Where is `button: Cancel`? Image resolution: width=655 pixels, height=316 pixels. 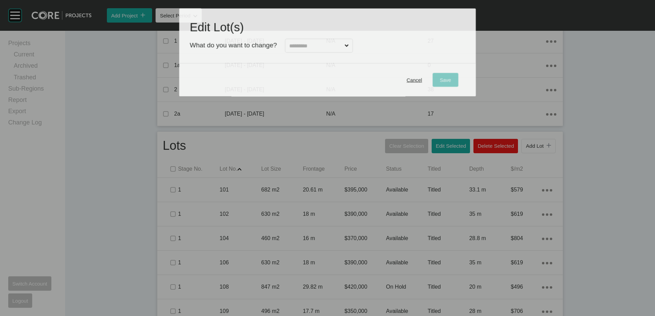
button: Cancel is located at coordinates (414, 80).